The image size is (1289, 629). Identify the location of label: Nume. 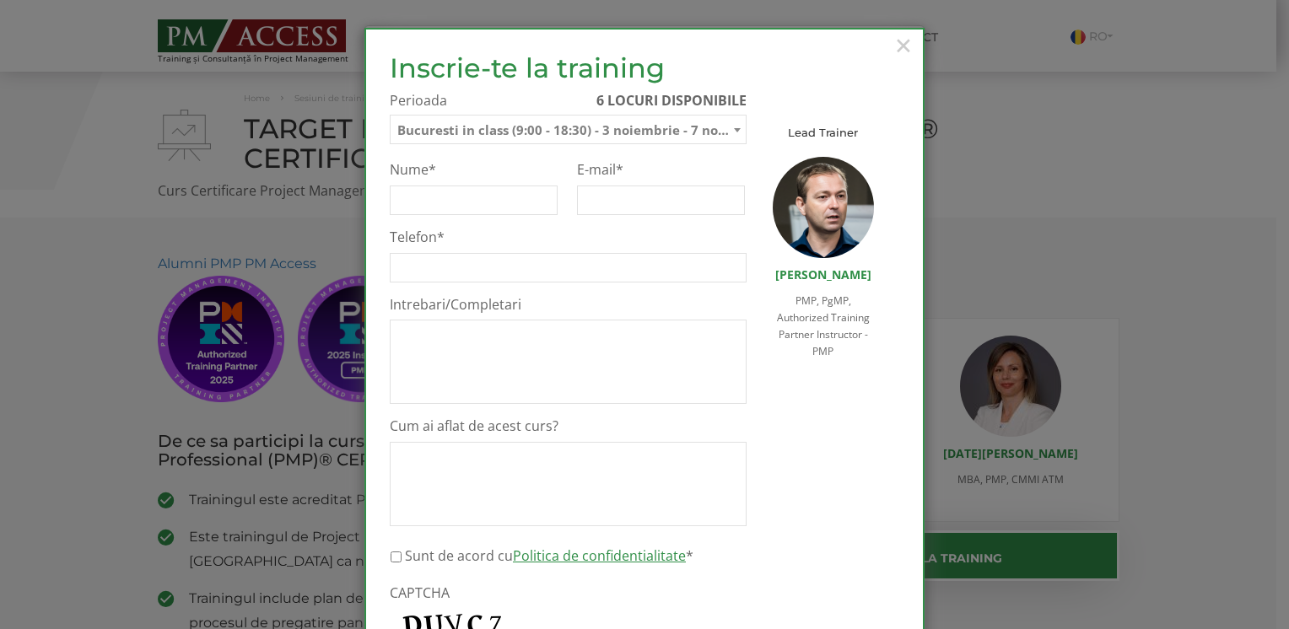
(473, 170).